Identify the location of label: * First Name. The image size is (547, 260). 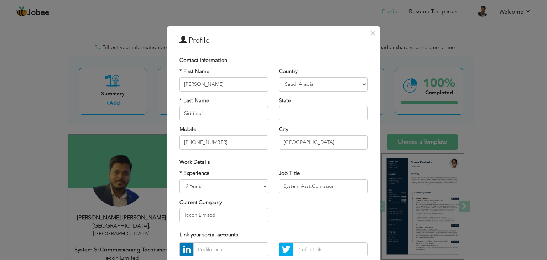
(194, 71).